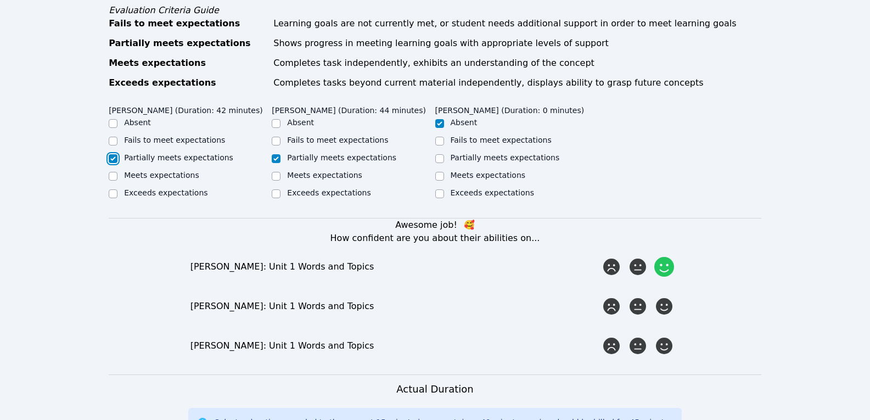  I want to click on span: Awesome job!, so click(426, 224).